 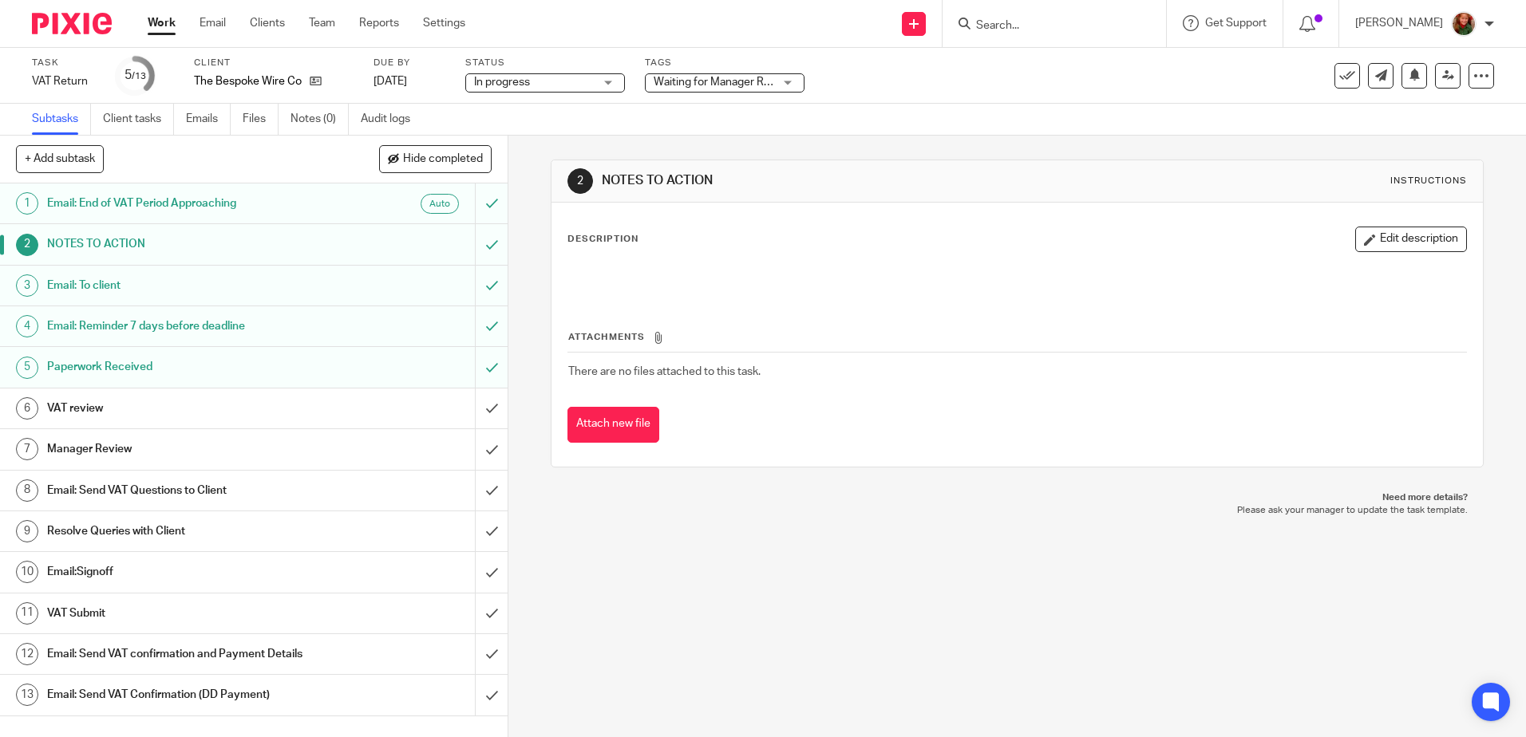 I want to click on a: Email, so click(x=212, y=23).